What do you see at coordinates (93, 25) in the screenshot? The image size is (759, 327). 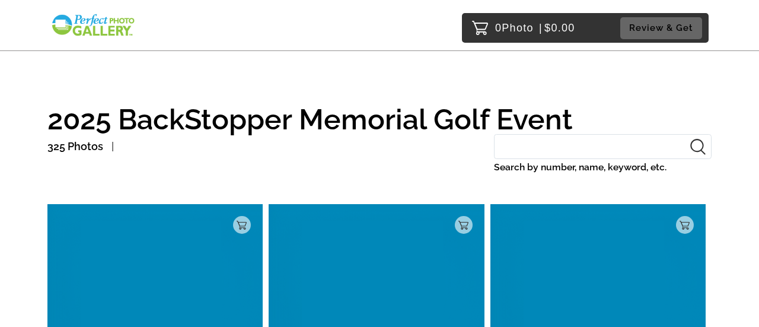 I see `img: Snapphound Logo` at bounding box center [93, 25].